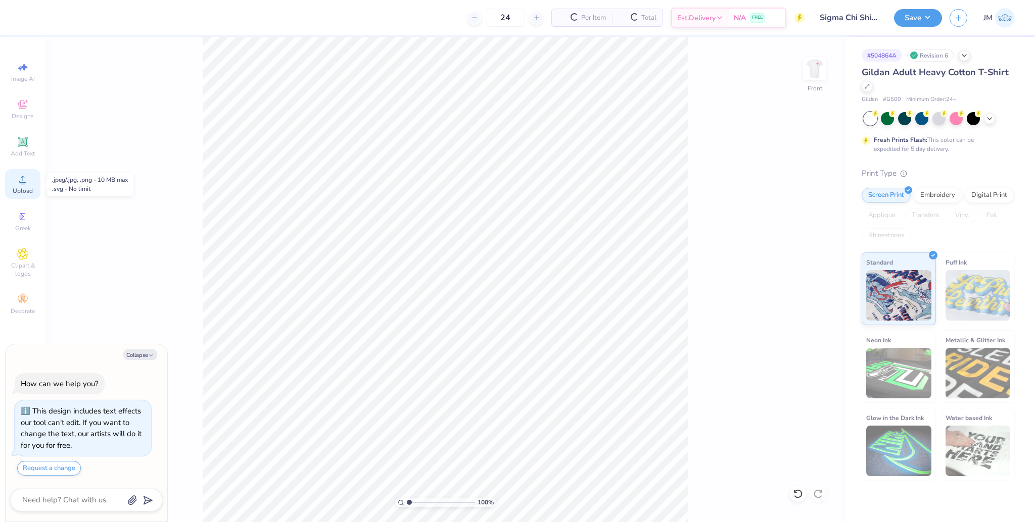 This screenshot has height=522, width=1035. I want to click on div: Revision 6, so click(930, 55).